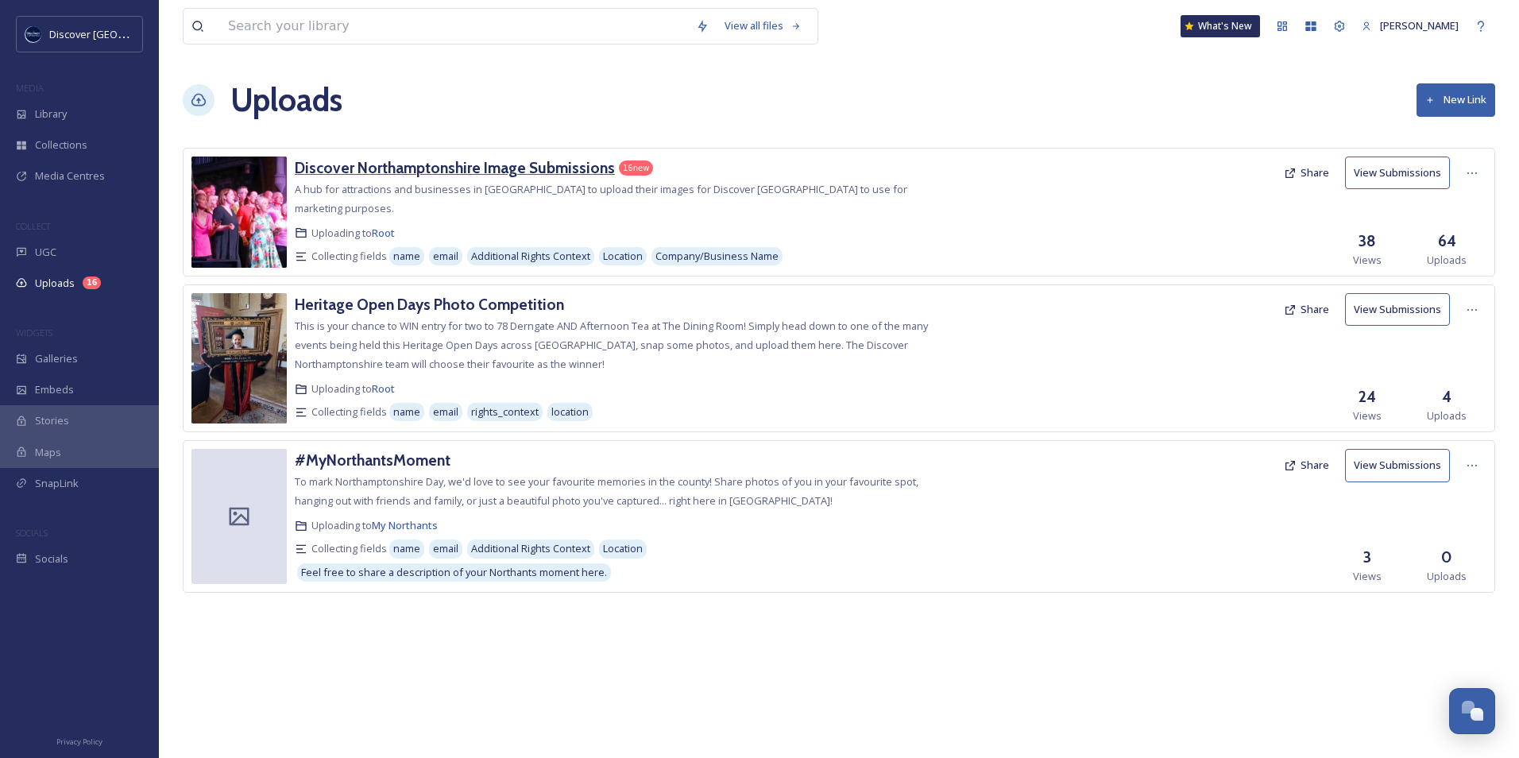  Describe the element at coordinates (429, 304) in the screenshot. I see `a: Heritage Open Days Photo Competition` at that location.